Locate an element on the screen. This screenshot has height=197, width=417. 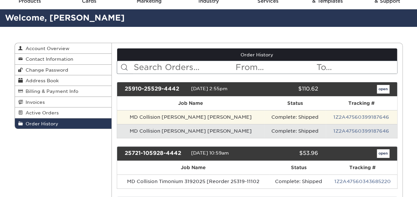
input: To... is located at coordinates (356, 67).